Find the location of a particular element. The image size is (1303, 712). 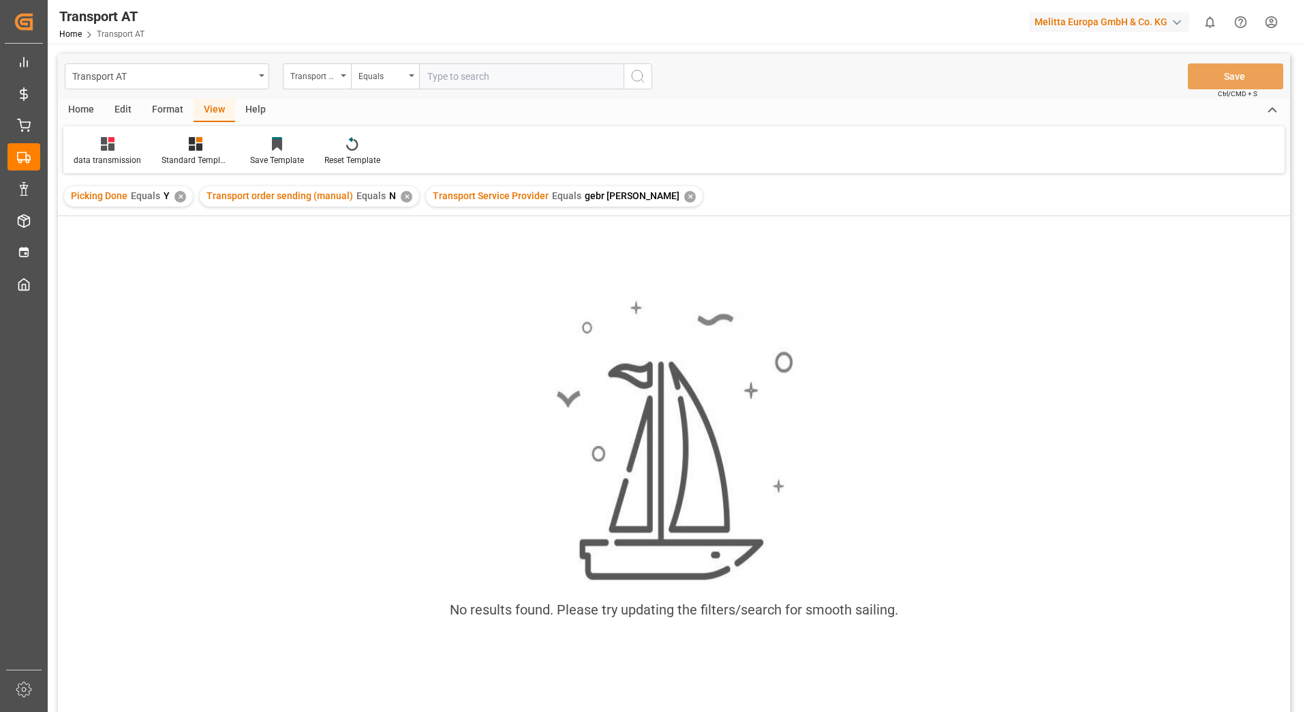

span: Ctrl/CMD + S is located at coordinates (1238, 93).